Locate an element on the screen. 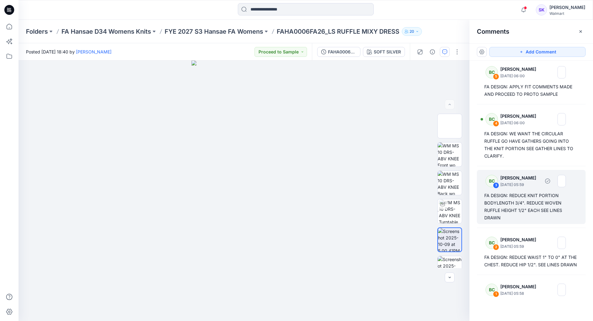 This screenshot has height=321, width=593. img: eyJhbGciOiJIUzI1NiIsImtpZCI6IjAiLCJzbHQiOiJzZXMiLCJ0eXAiOiJKV1QifQ.eyJkYXRhIjp7InR5cGUiOiJzdG9yYW... is located at coordinates (244, 191).